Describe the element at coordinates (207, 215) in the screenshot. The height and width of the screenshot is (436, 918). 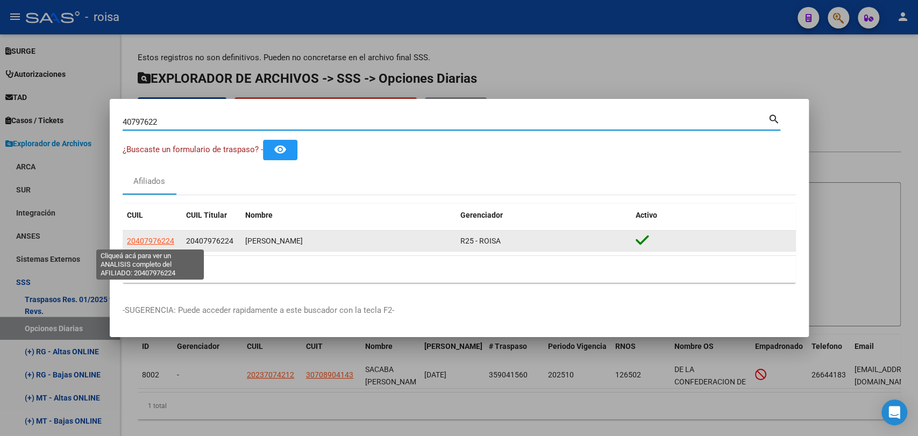
I see `span: CUIL Titular` at that location.